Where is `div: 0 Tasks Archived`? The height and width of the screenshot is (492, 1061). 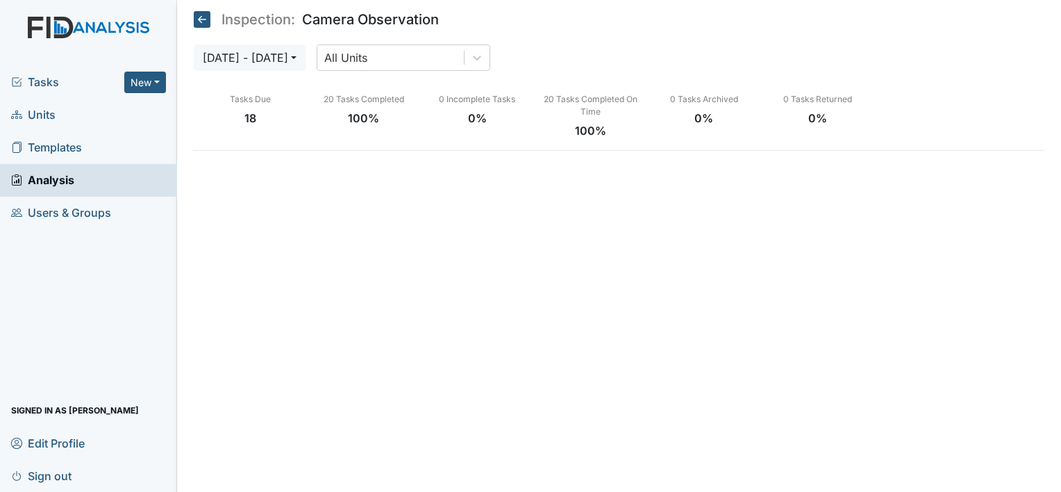 div: 0 Tasks Archived is located at coordinates (704, 99).